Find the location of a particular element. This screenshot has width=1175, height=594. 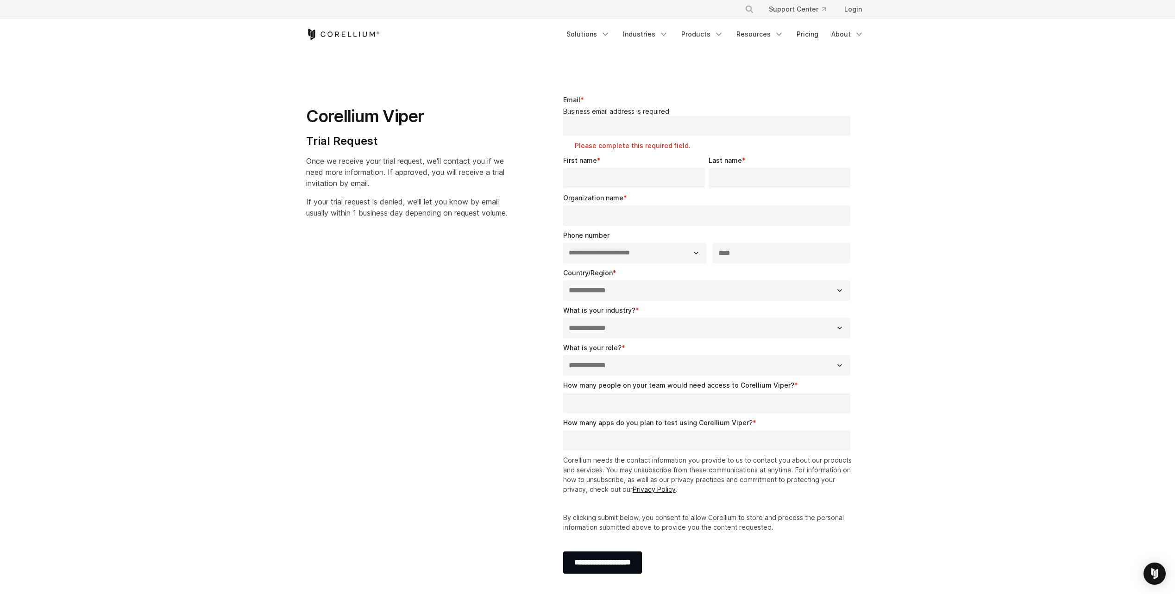

span: Last name is located at coordinates (725, 160).